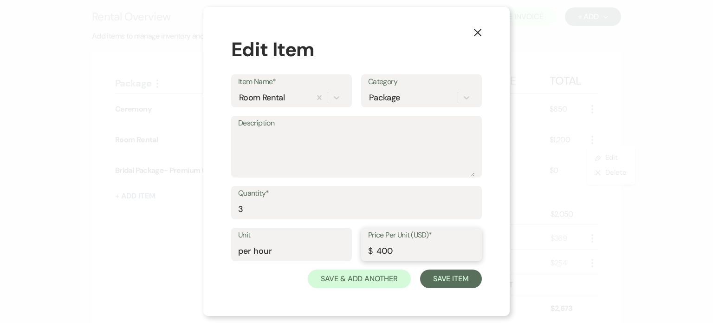 Image resolution: width=713 pixels, height=323 pixels. What do you see at coordinates (292, 82) in the screenshot?
I see `label: Item Name*` at bounding box center [292, 82].